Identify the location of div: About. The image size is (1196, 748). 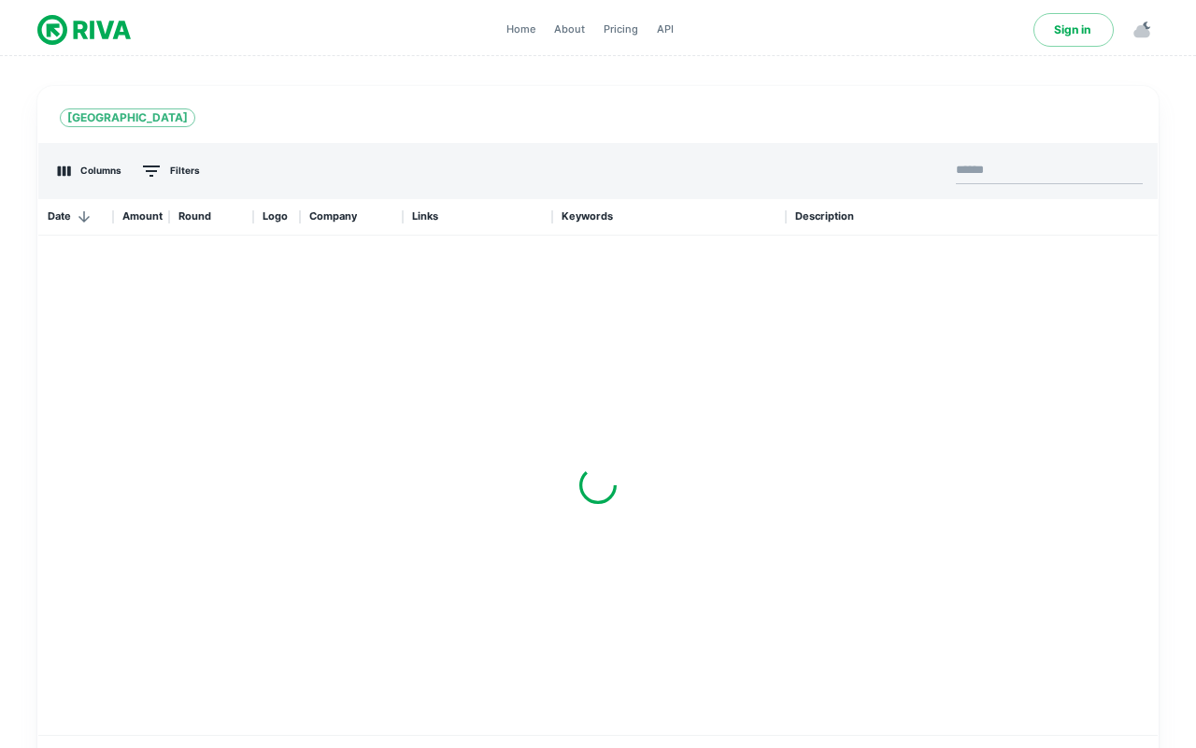
(569, 30).